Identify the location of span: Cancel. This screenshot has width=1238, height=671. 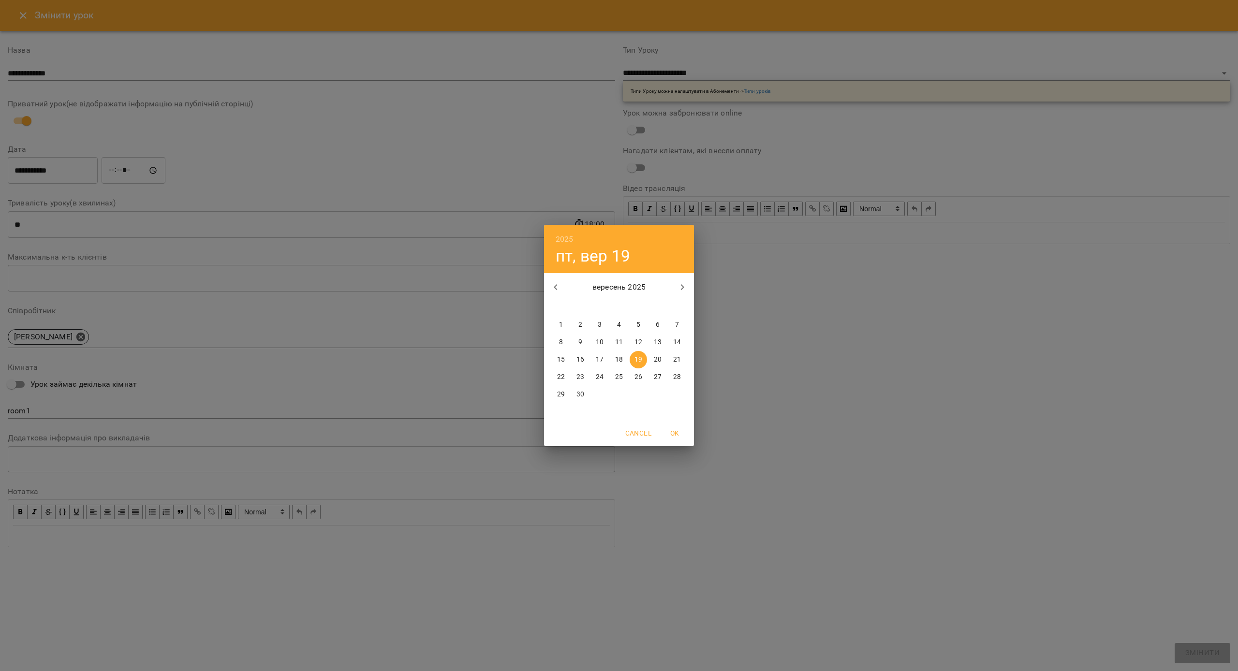
(638, 433).